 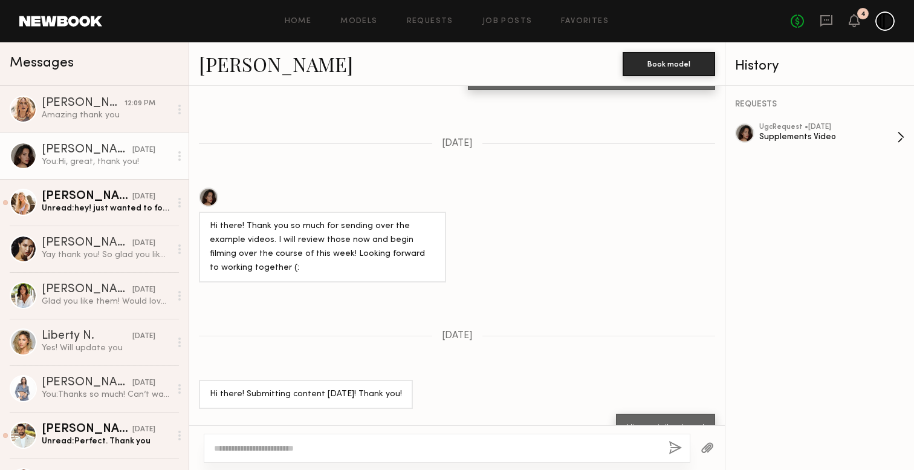 I want to click on div: Yes! Will update you, so click(x=106, y=348).